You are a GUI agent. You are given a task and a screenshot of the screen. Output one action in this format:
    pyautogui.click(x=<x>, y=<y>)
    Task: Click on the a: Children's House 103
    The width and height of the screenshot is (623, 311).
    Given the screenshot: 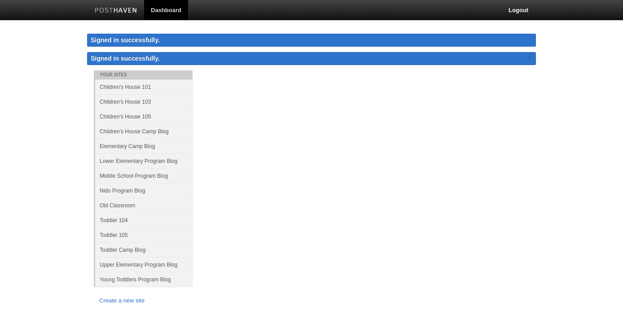 What is the action you would take?
    pyautogui.click(x=144, y=101)
    